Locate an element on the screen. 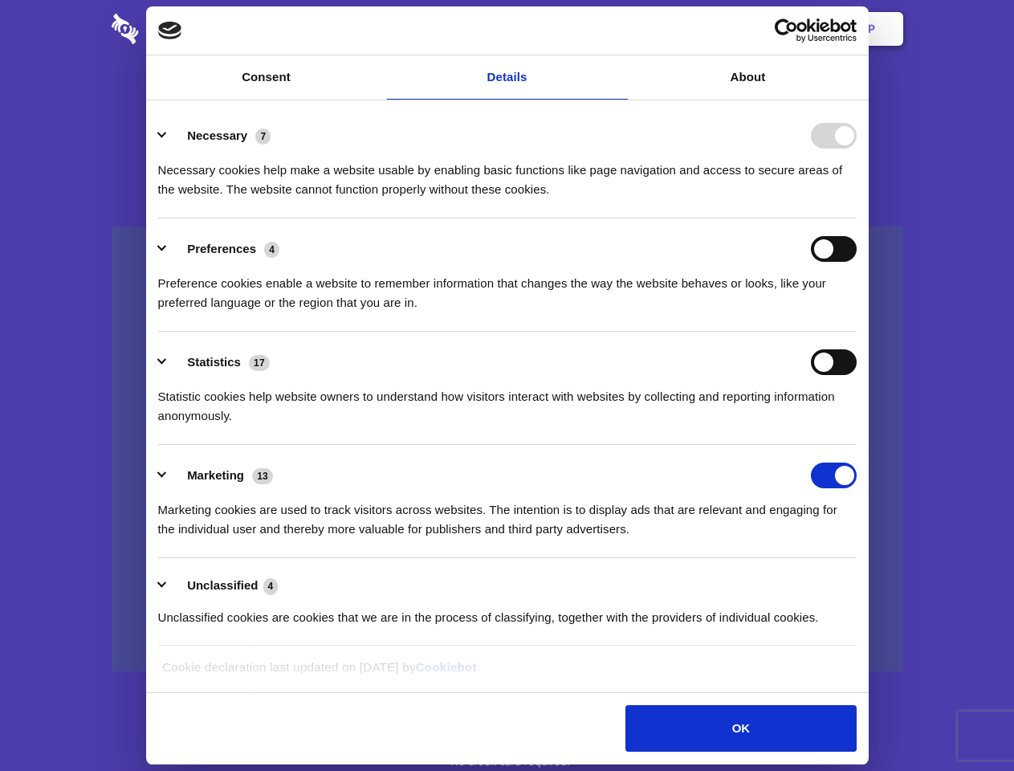  span: 17 is located at coordinates (259, 363).